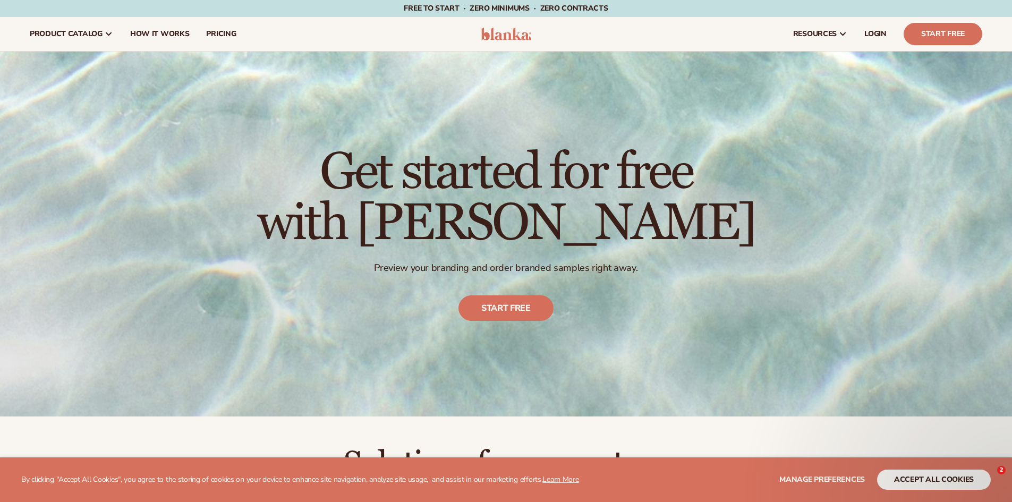 This screenshot has height=502, width=1012. What do you see at coordinates (1001, 470) in the screenshot?
I see `span: 2` at bounding box center [1001, 470].